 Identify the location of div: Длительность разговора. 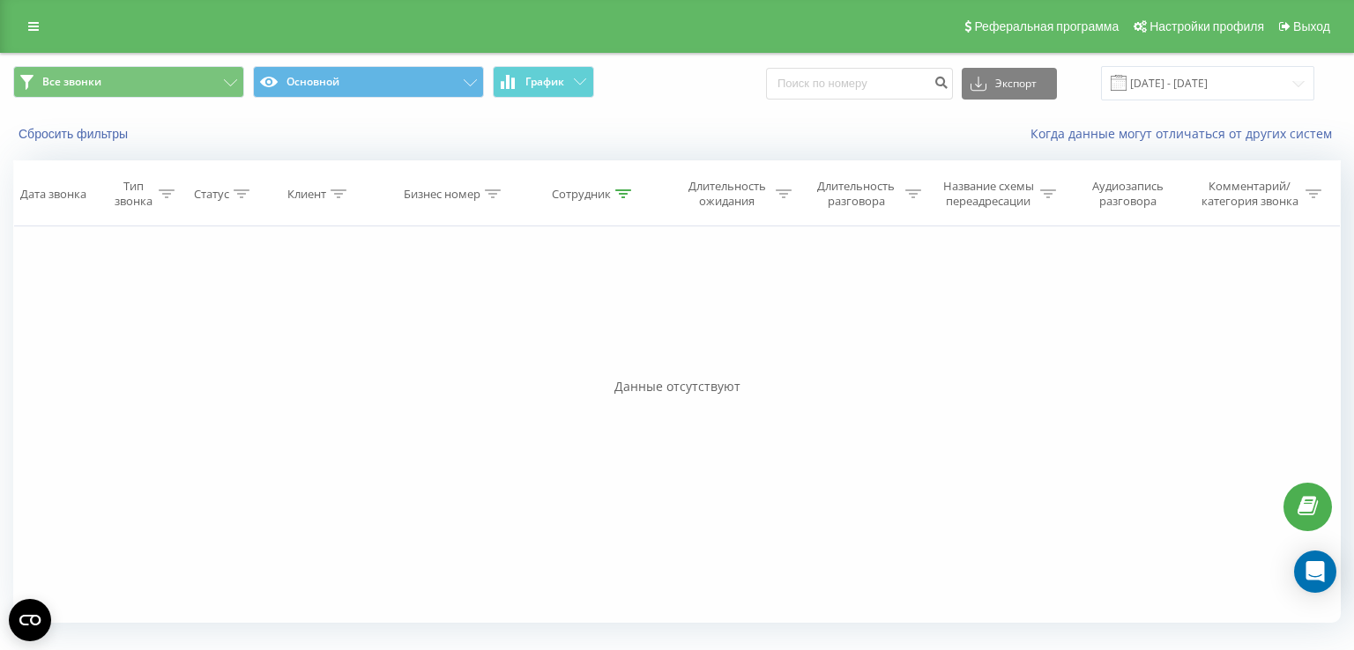
(856, 194).